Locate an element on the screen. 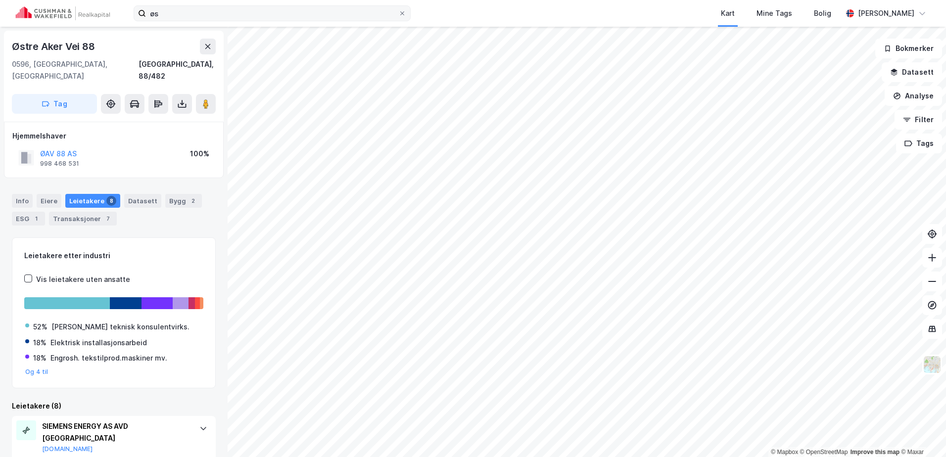  div: Leietakere is located at coordinates (93, 201).